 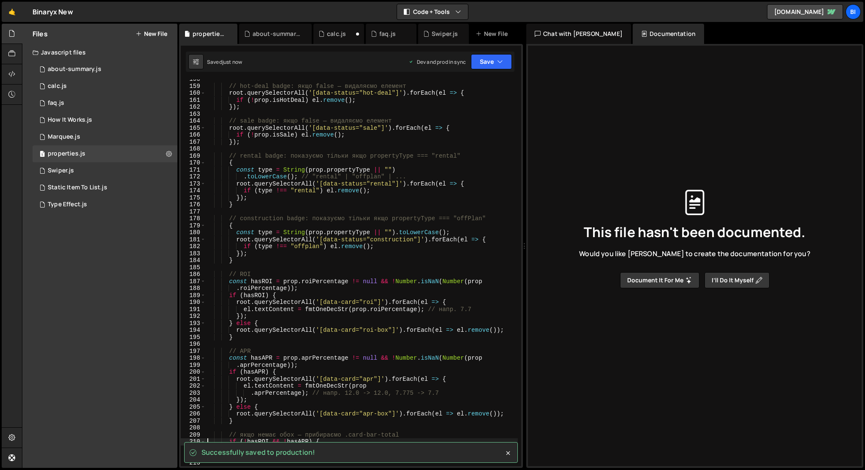 I want to click on div: 166, so click(x=193, y=135).